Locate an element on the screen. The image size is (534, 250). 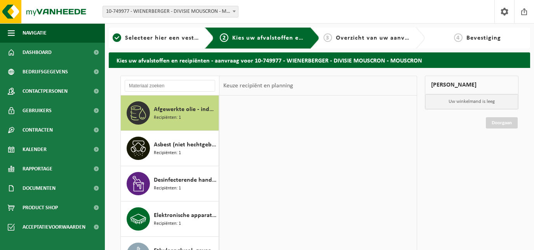
span: Afgewerkte olie - industrie in bulk is located at coordinates (185, 110).